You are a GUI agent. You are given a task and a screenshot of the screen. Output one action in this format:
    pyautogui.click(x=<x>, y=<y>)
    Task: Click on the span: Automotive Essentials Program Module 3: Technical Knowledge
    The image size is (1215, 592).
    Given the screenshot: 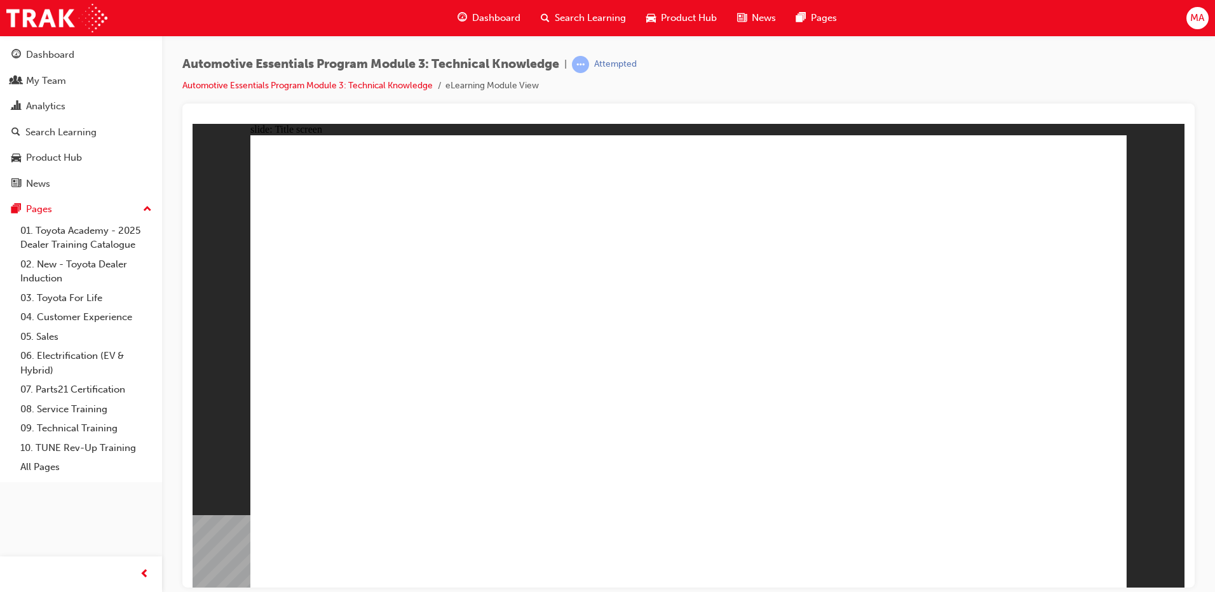 What is the action you would take?
    pyautogui.click(x=370, y=64)
    